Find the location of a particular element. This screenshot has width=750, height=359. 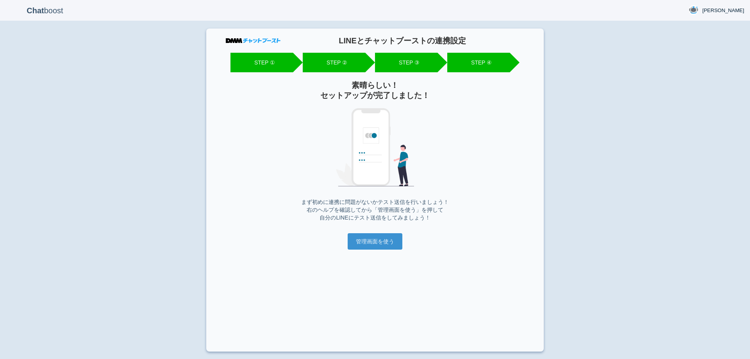

b: Chat is located at coordinates (35, 11).